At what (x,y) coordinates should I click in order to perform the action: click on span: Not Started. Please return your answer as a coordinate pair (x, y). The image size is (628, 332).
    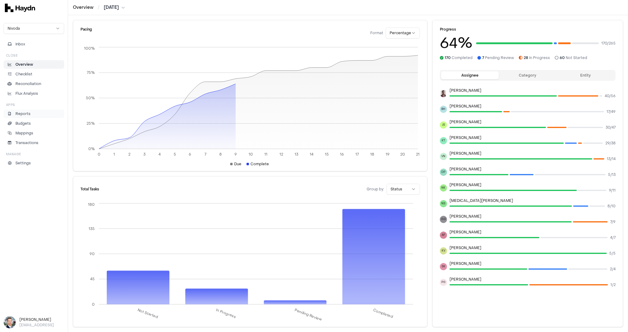
    Looking at the image, I should click on (573, 58).